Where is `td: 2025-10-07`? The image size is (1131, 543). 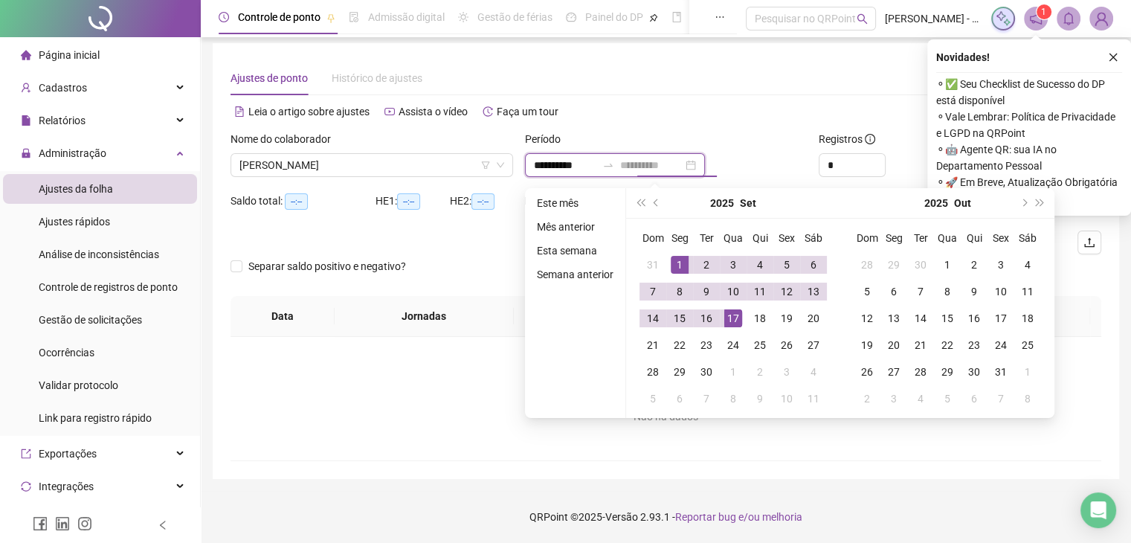
td: 2025-10-07 is located at coordinates (920, 291).